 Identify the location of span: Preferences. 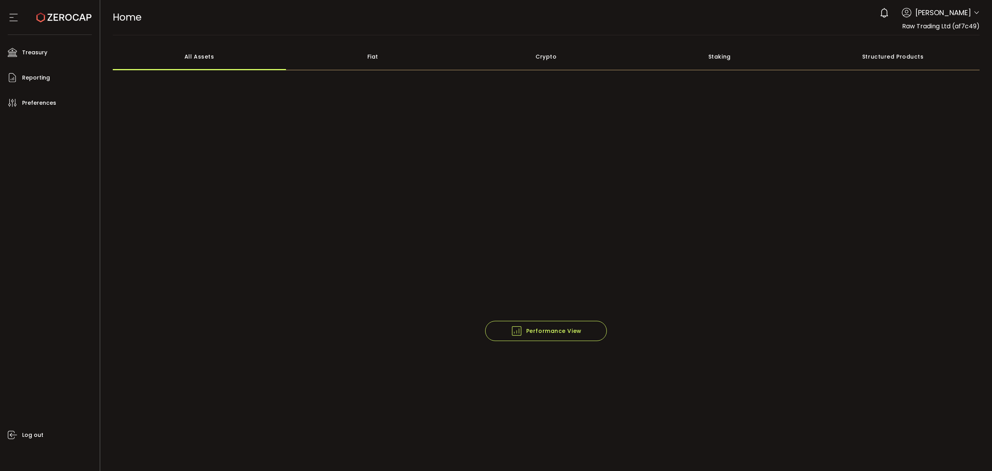
(39, 103).